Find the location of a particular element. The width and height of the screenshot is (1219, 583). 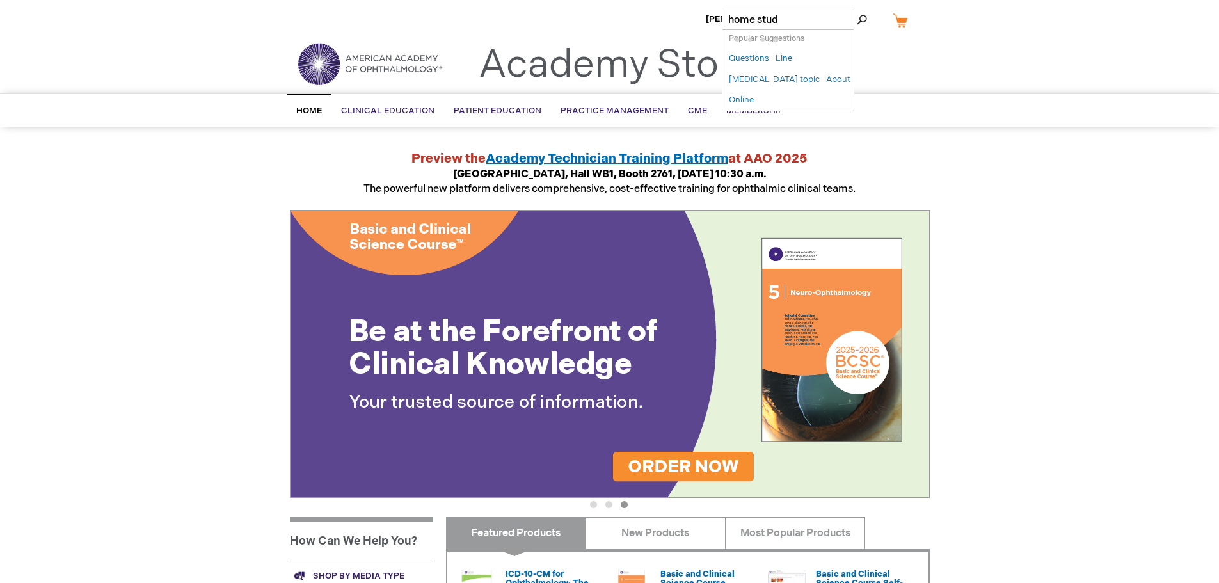

span: Home is located at coordinates (309, 111).